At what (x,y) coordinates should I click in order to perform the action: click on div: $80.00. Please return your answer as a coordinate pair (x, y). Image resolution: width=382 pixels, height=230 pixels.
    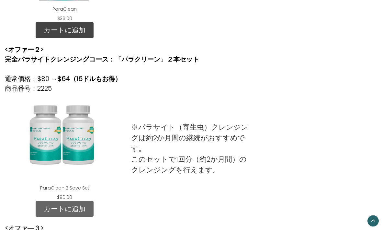
    Looking at the image, I should click on (64, 198).